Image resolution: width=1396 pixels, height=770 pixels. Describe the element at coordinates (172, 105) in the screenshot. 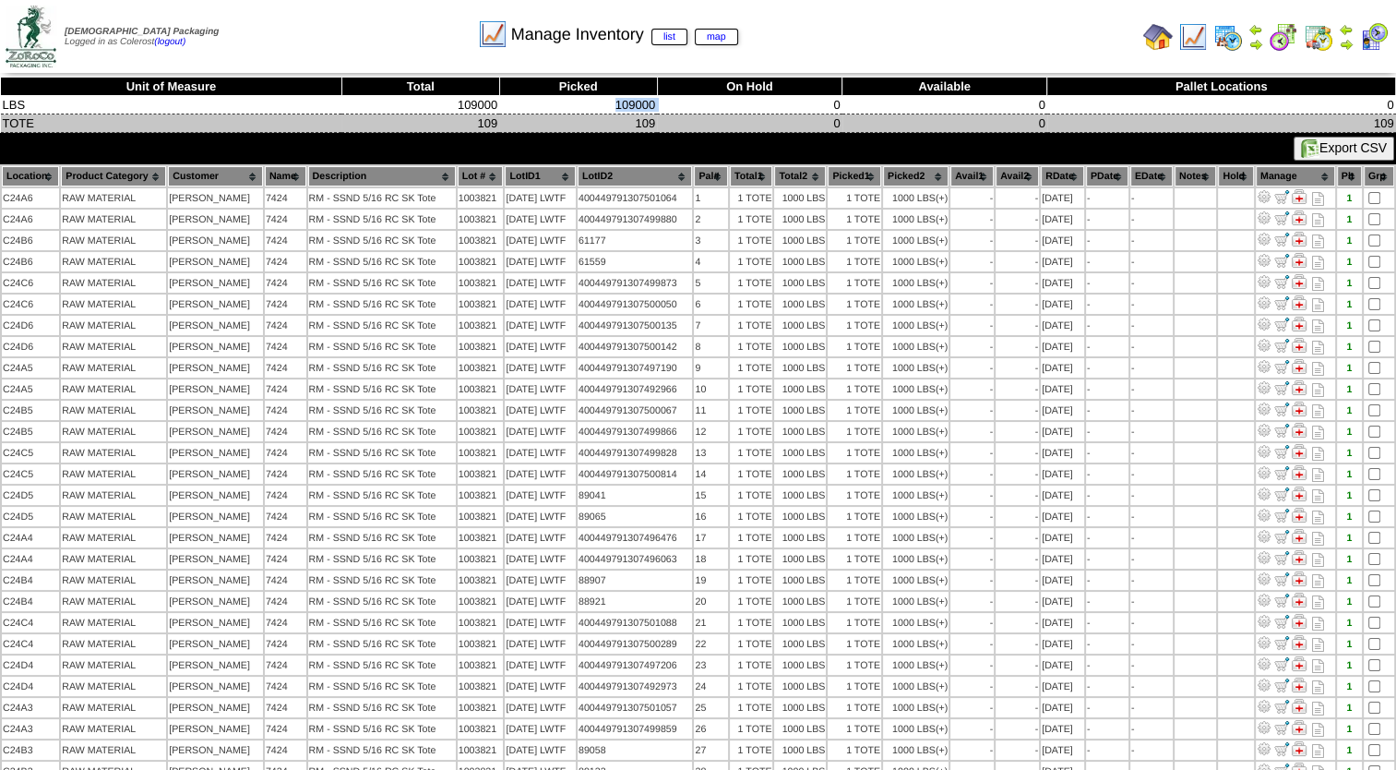

I see `td: LBS` at that location.